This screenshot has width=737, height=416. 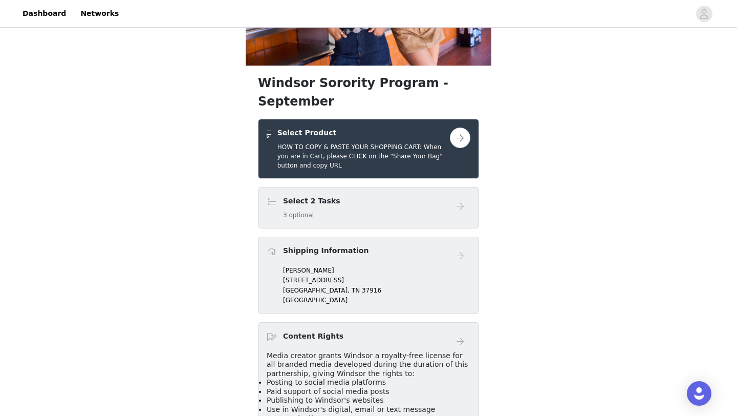 I want to click on div: Select 2 Tasks, so click(x=369, y=207).